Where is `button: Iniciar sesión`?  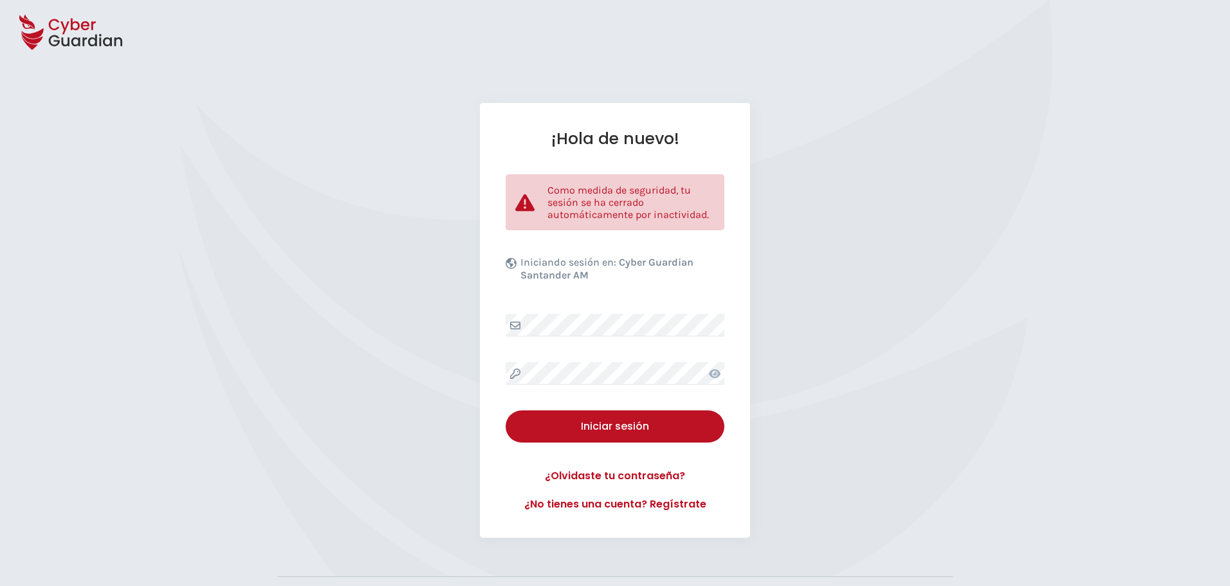
button: Iniciar sesión is located at coordinates (615, 426).